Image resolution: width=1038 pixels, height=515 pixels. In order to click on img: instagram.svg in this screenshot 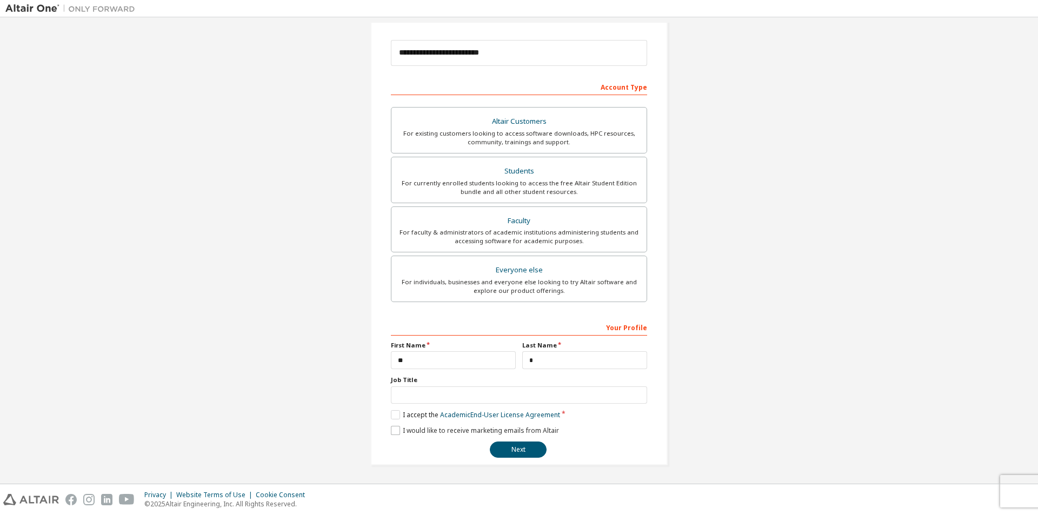, I will do `click(89, 499)`.